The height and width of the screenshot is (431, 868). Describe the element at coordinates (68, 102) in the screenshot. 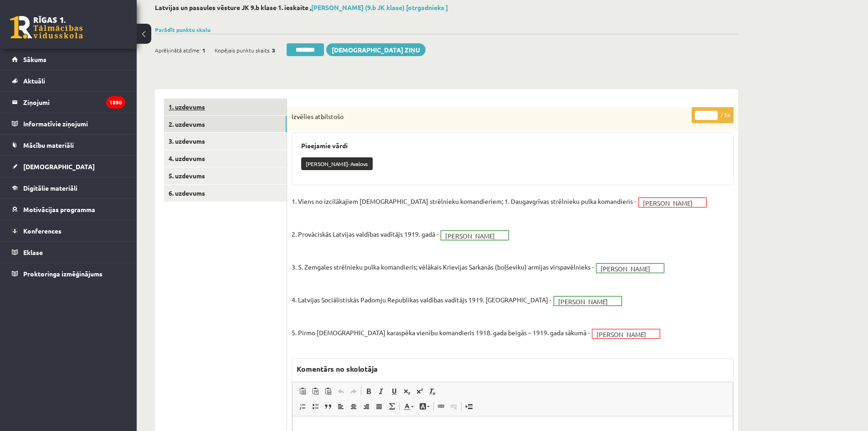

I see `a: Ziņojumi1890` at that location.